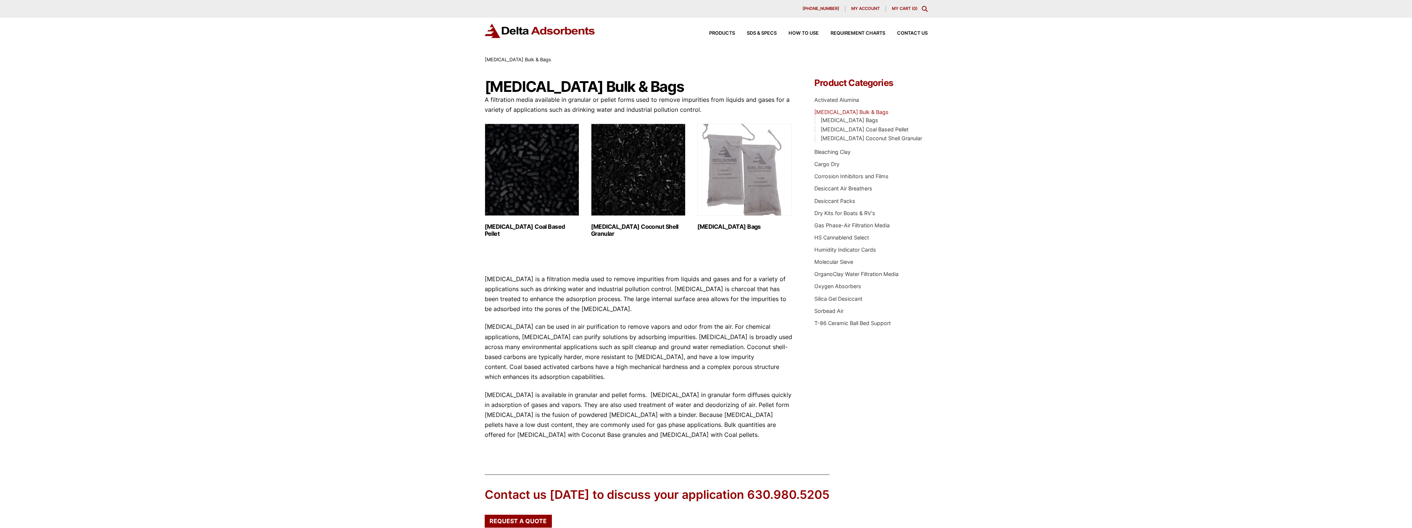 The height and width of the screenshot is (528, 1412). I want to click on a: Cargo Dry, so click(827, 164).